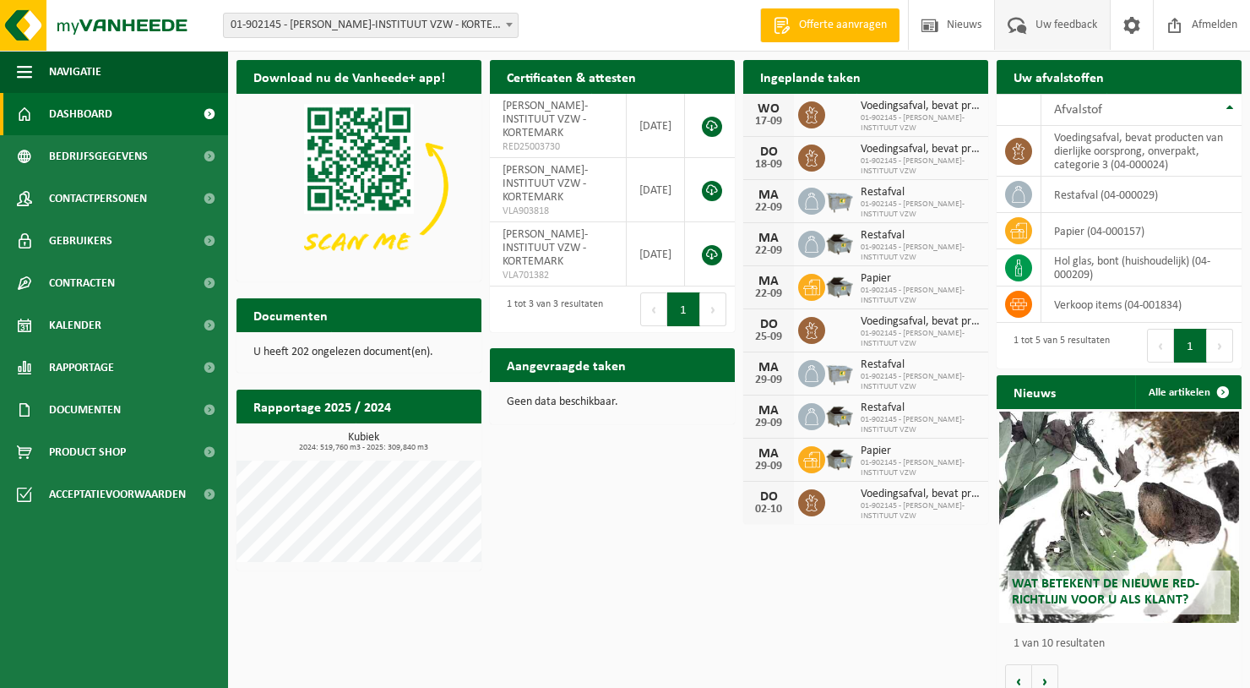  What do you see at coordinates (98, 156) in the screenshot?
I see `span: Bedrijfsgegevens` at bounding box center [98, 156].